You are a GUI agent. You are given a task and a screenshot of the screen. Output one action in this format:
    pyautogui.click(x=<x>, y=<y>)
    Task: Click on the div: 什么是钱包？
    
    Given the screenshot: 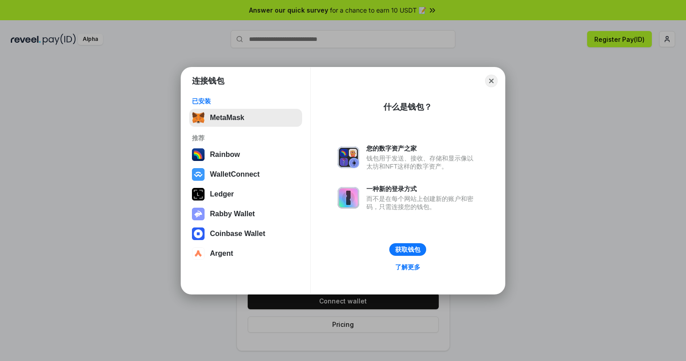 What is the action you would take?
    pyautogui.click(x=408, y=107)
    